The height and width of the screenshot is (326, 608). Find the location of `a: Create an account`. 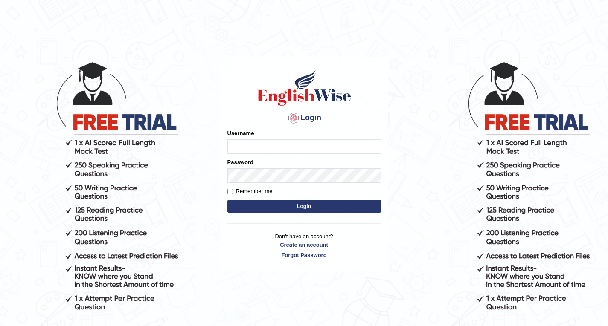

a: Create an account is located at coordinates (304, 245).